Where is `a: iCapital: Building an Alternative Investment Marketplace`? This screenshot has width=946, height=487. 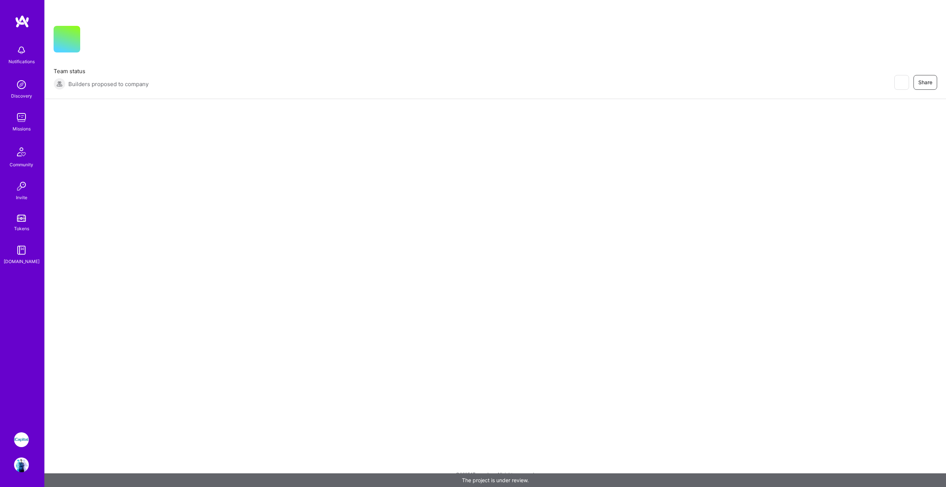 a: iCapital: Building an Alternative Investment Marketplace is located at coordinates (21, 440).